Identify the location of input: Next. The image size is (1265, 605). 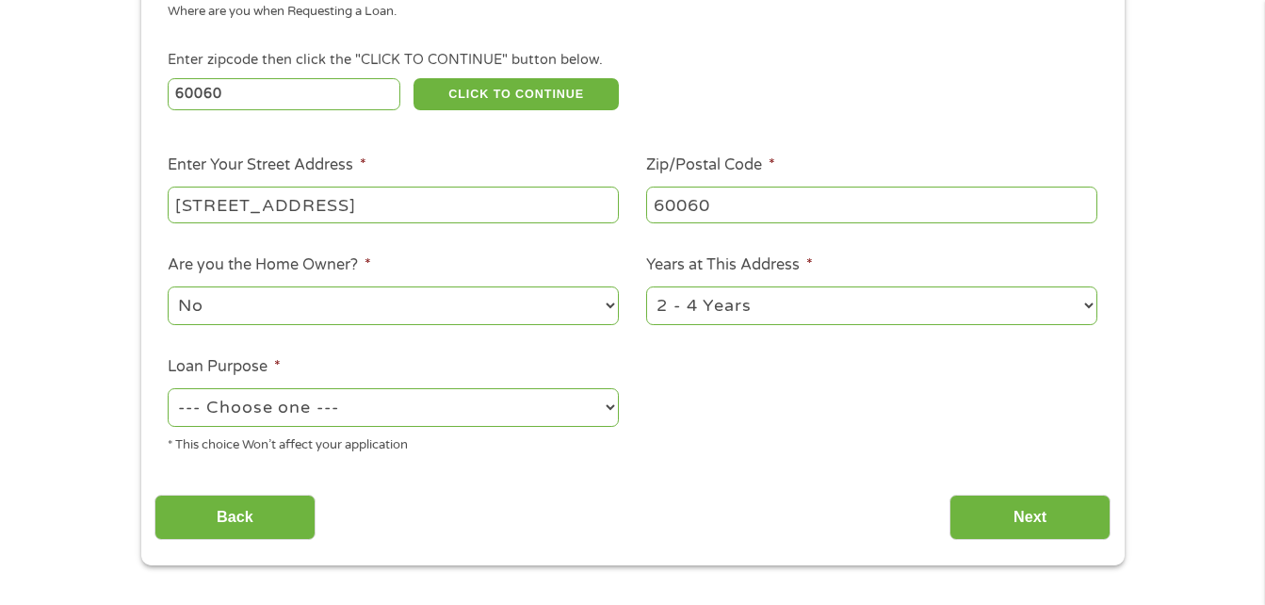
(1030, 517).